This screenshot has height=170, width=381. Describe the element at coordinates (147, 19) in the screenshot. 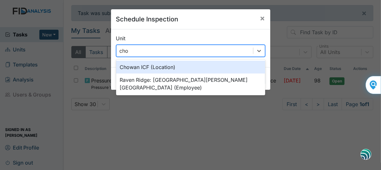

I see `h5: Schedule Inspection` at that location.